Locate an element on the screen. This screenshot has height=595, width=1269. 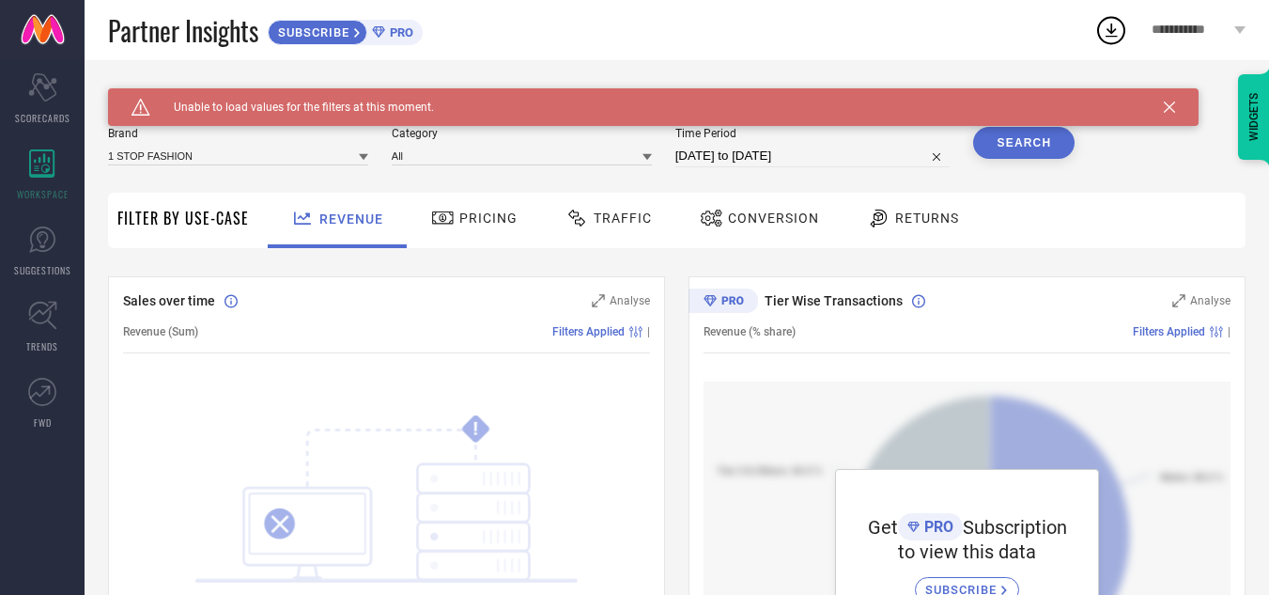
span: Traffic is located at coordinates (623, 218).